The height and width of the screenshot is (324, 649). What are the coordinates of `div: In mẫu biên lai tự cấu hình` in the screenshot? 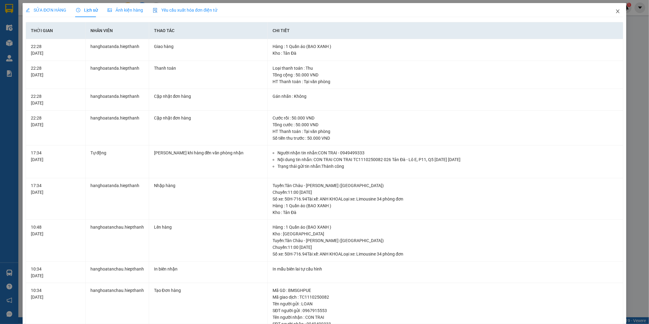 It's located at (445, 269).